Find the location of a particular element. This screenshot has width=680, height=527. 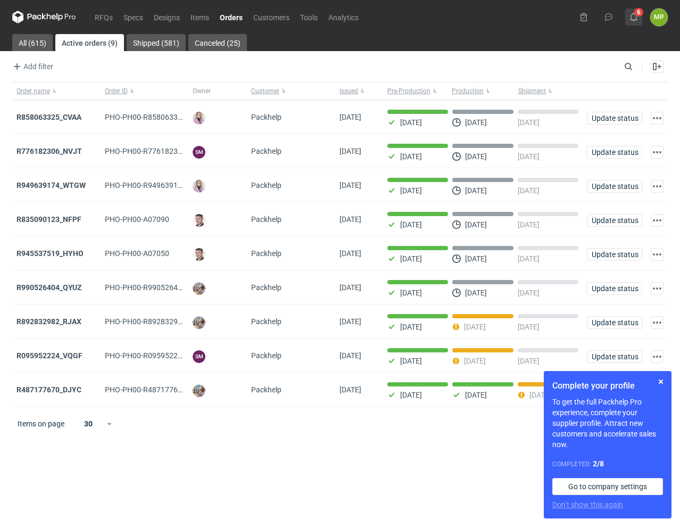

a: Designs is located at coordinates (167, 17).